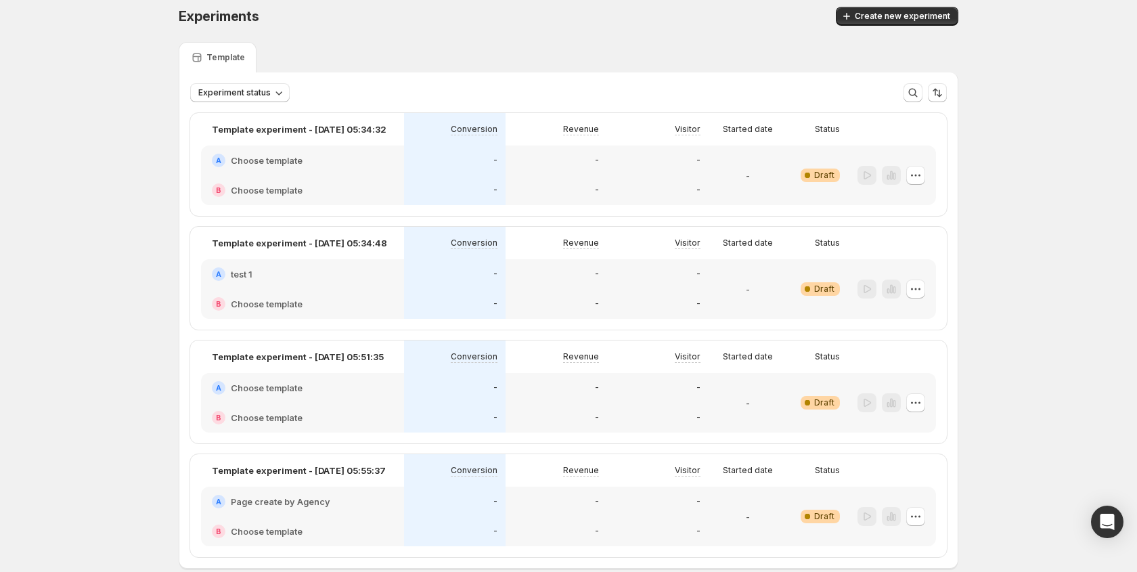 This screenshot has height=572, width=1137. What do you see at coordinates (219, 16) in the screenshot?
I see `span: Experiments` at bounding box center [219, 16].